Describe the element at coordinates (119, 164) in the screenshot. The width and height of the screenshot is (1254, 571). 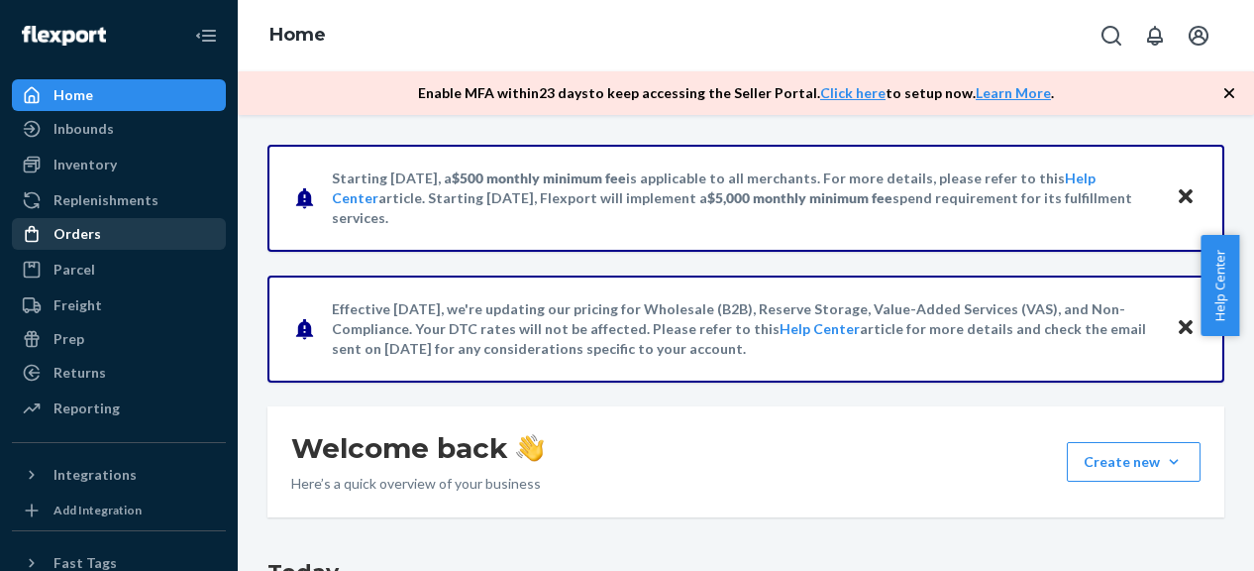
I see `a: Inventory` at that location.